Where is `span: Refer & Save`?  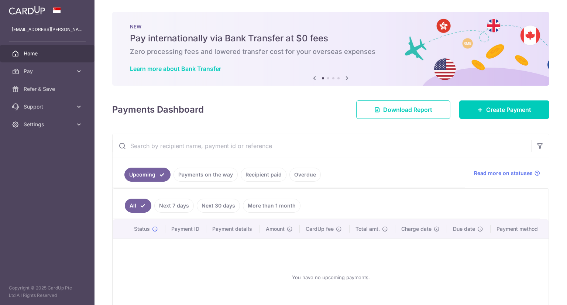
span: Refer & Save is located at coordinates (48, 89).